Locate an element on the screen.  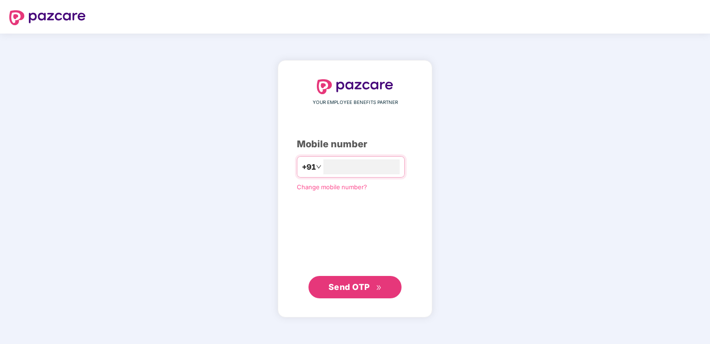
span: down is located at coordinates (319, 167).